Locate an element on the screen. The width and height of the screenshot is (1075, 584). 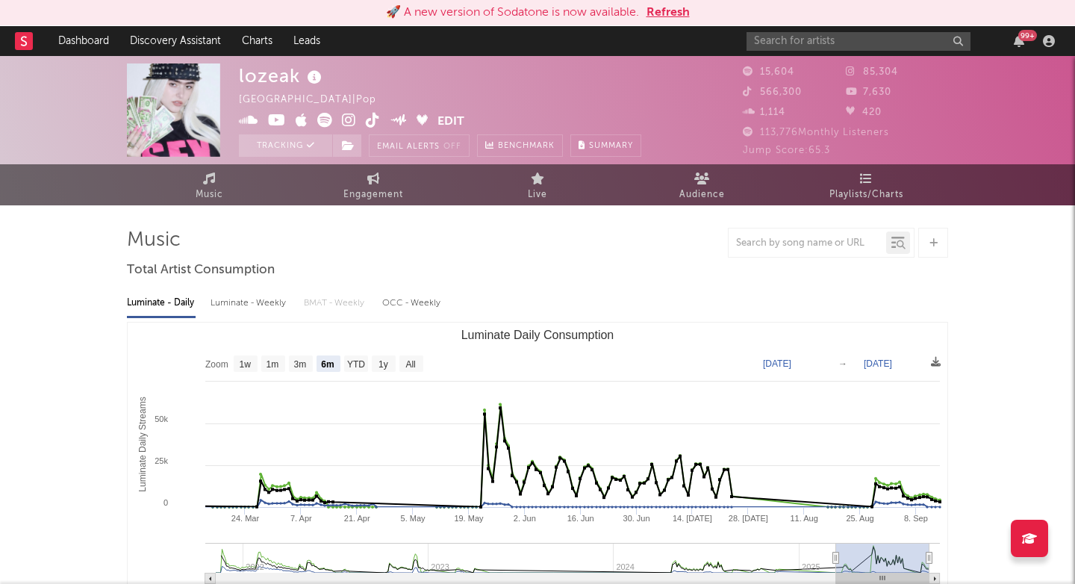
button: Edit is located at coordinates (451, 122).